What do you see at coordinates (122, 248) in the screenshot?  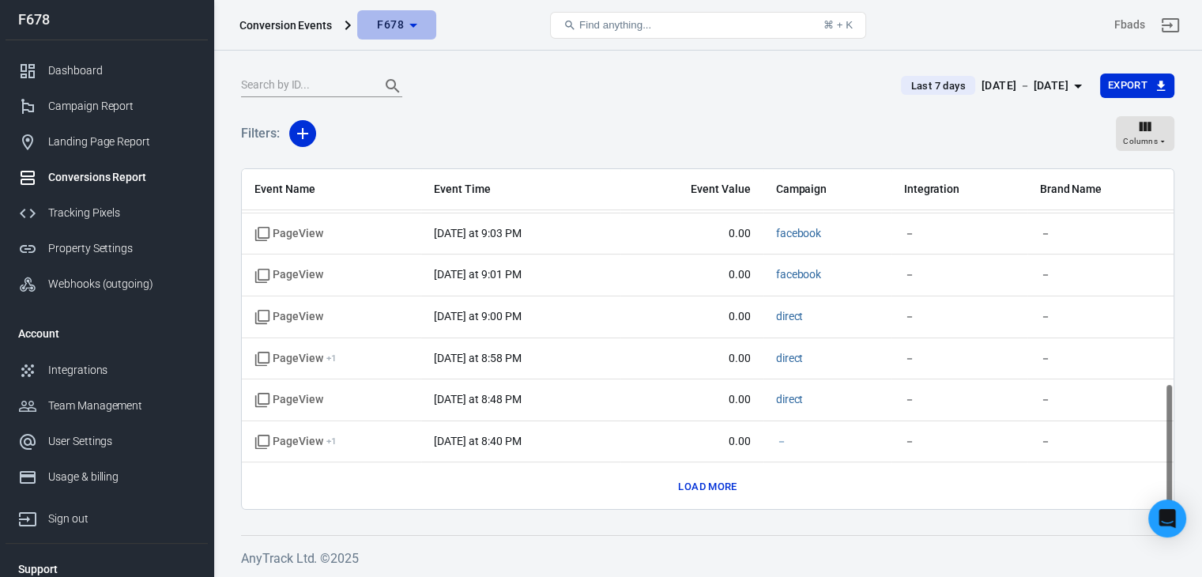 I see `div: Property Settings` at bounding box center [122, 248].